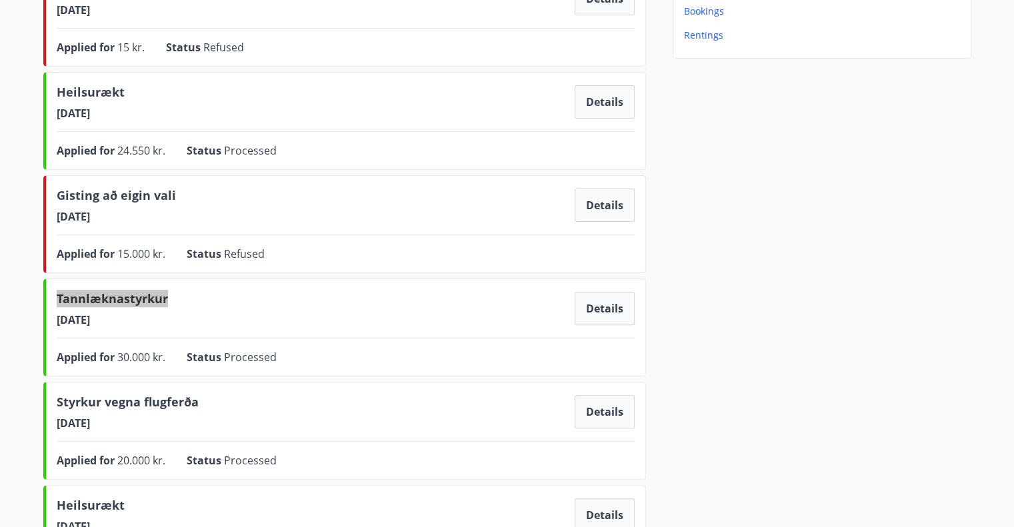 Image resolution: width=1014 pixels, height=527 pixels. Describe the element at coordinates (141, 357) in the screenshot. I see `span: 30.000 kr.` at that location.